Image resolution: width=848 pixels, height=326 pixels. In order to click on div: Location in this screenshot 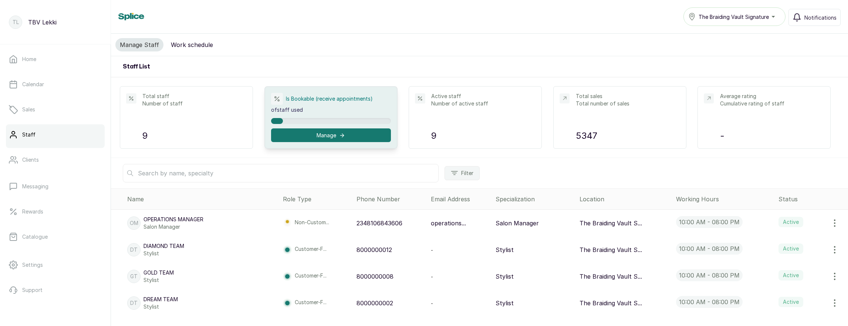, I will do `click(625, 199)`.